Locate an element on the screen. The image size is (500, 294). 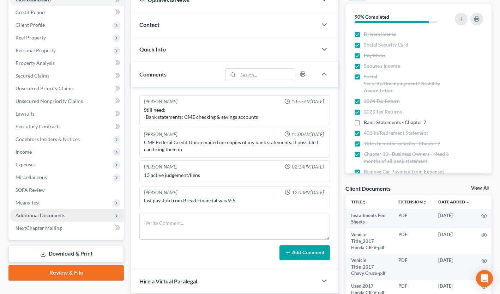
span: Quick Info is located at coordinates (152, 49).